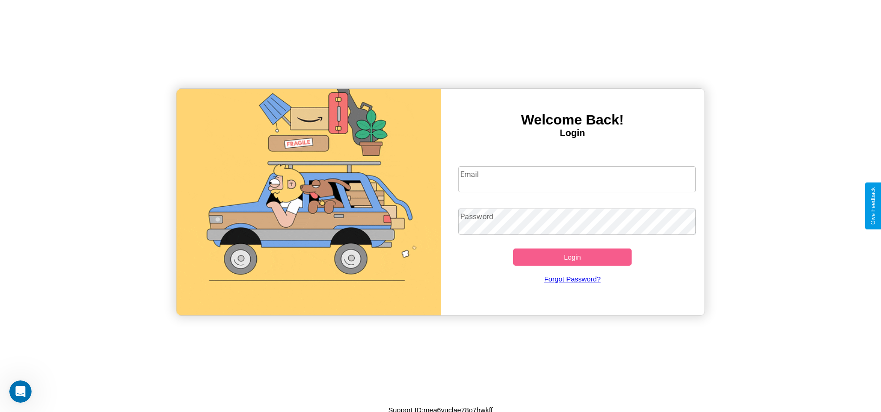  What do you see at coordinates (308, 202) in the screenshot?
I see `img: gif` at bounding box center [308, 202].